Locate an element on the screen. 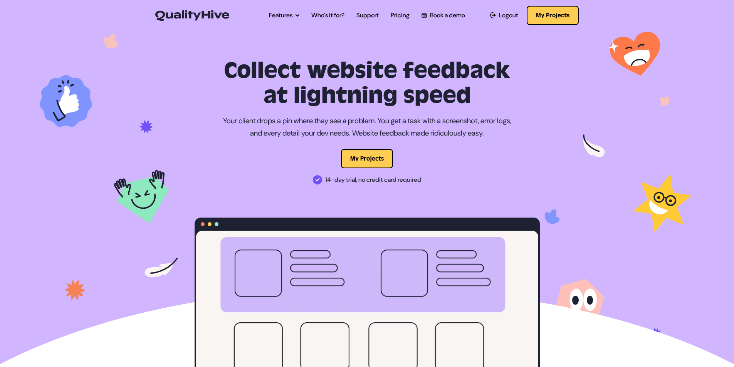 The width and height of the screenshot is (734, 367). p: Your client drops a pin where they see a problem. You get a task with a screenshot, error logs, a... is located at coordinates (367, 127).